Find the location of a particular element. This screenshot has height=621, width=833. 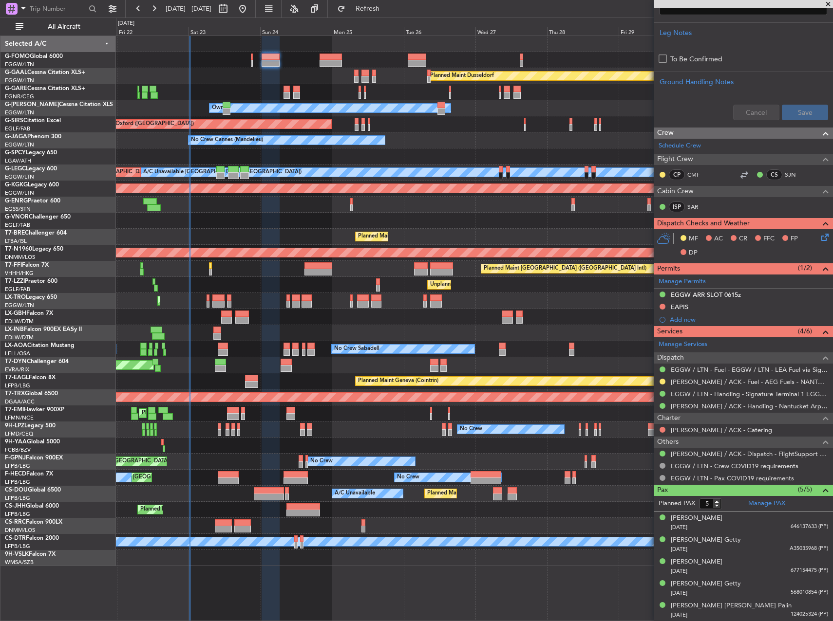

a: Manage Services is located at coordinates (683, 345).